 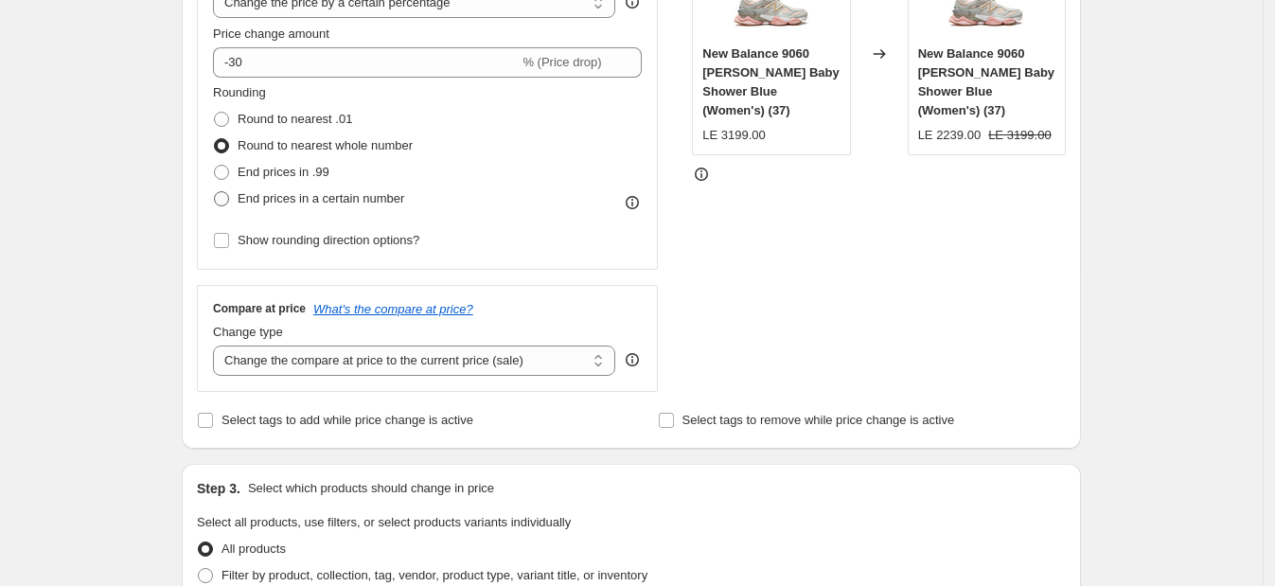 I want to click on span: Select all products, use filters, or select products variants individually, so click(x=383, y=521).